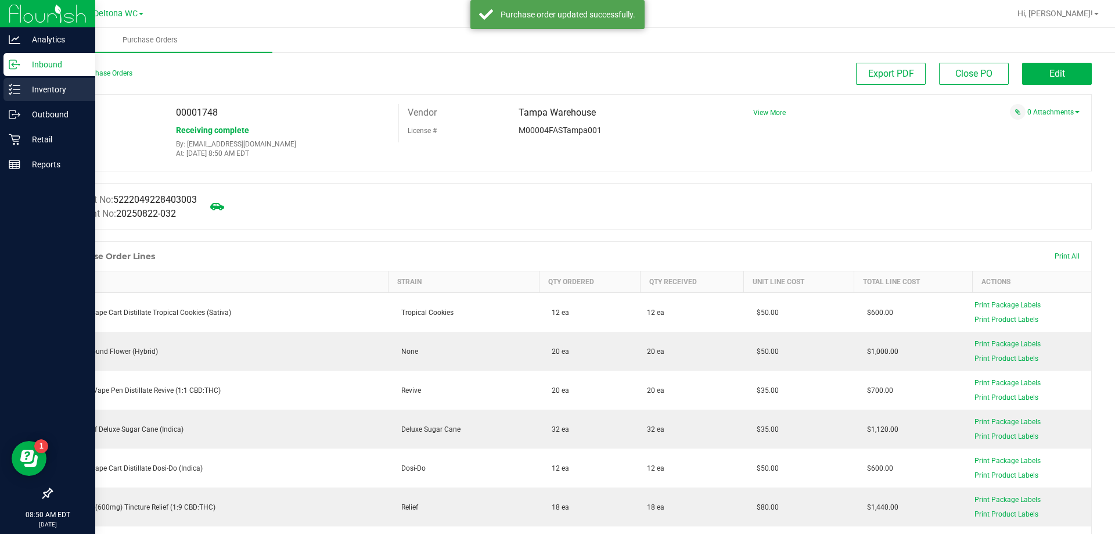 This screenshot has width=1115, height=534. What do you see at coordinates (422, 131) in the screenshot?
I see `label: License #` at bounding box center [422, 131].